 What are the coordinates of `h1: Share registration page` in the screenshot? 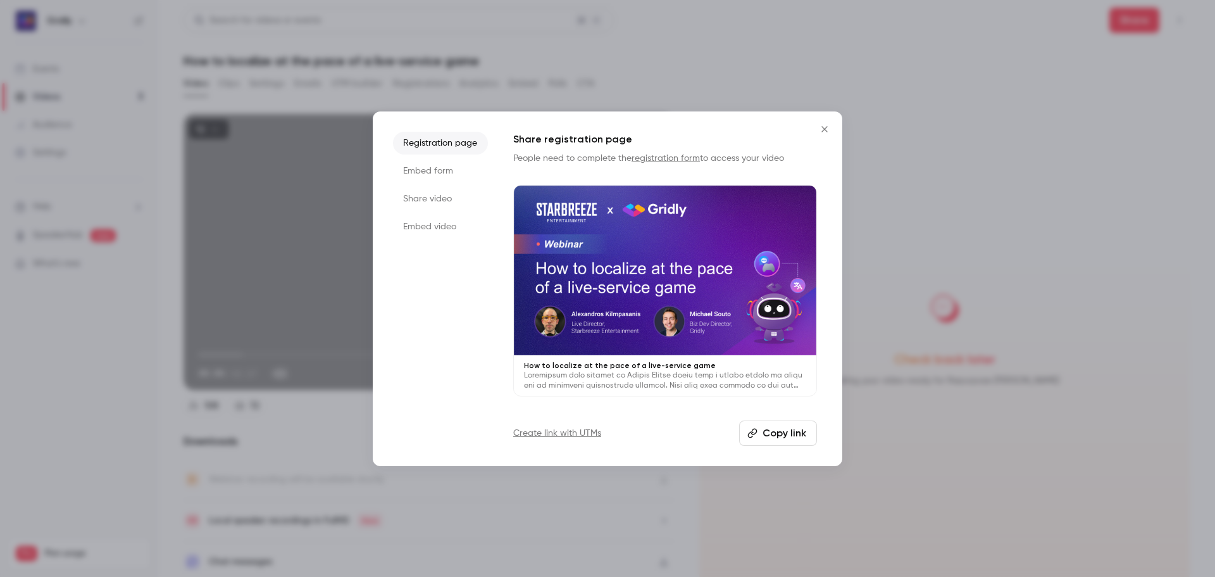 It's located at (665, 139).